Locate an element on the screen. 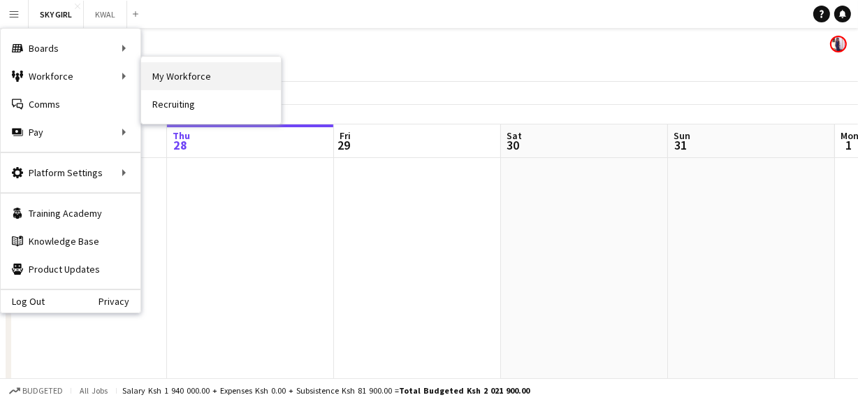 This screenshot has height=402, width=858. span: Fri is located at coordinates (345, 136).